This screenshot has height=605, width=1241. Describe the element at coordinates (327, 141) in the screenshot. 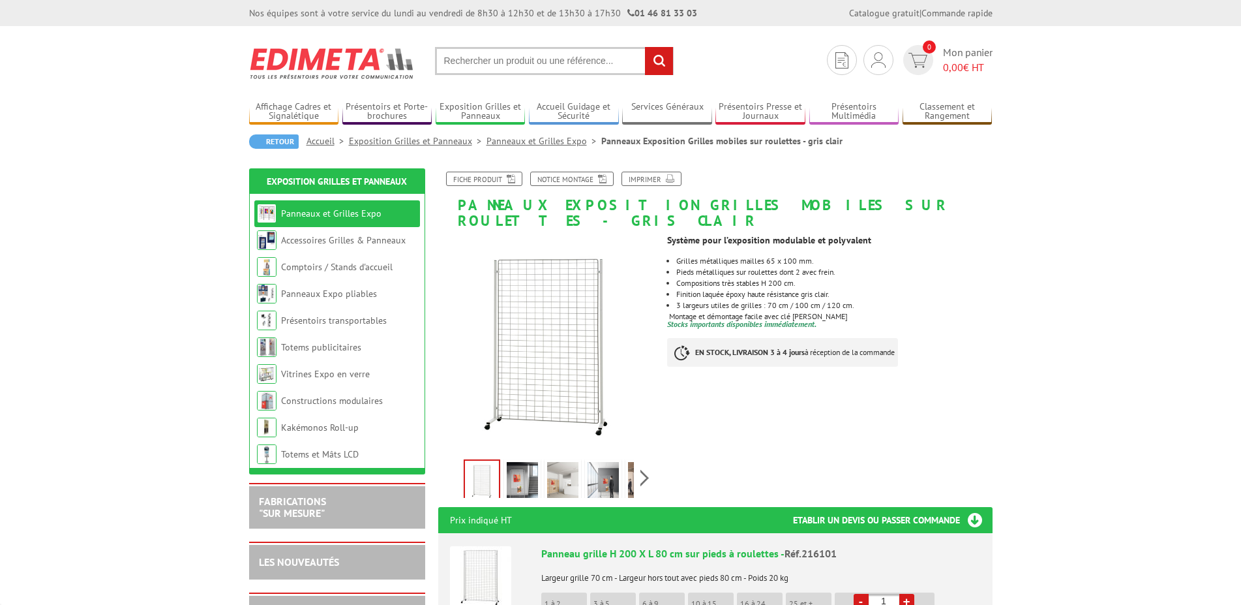

I see `a: Accueil` at that location.